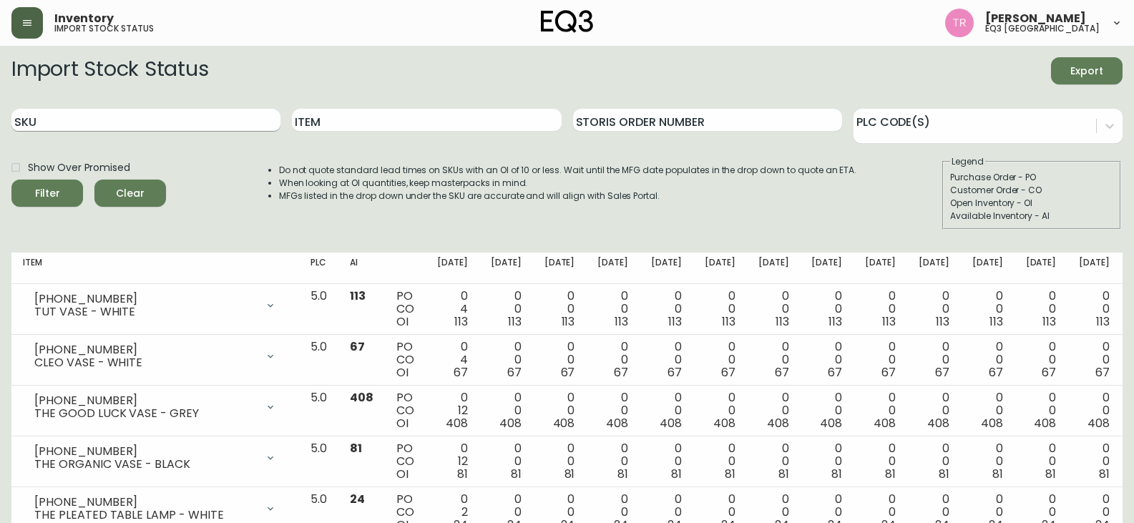  What do you see at coordinates (1032, 177) in the screenshot?
I see `div: Purchase Order - PO` at bounding box center [1032, 177].